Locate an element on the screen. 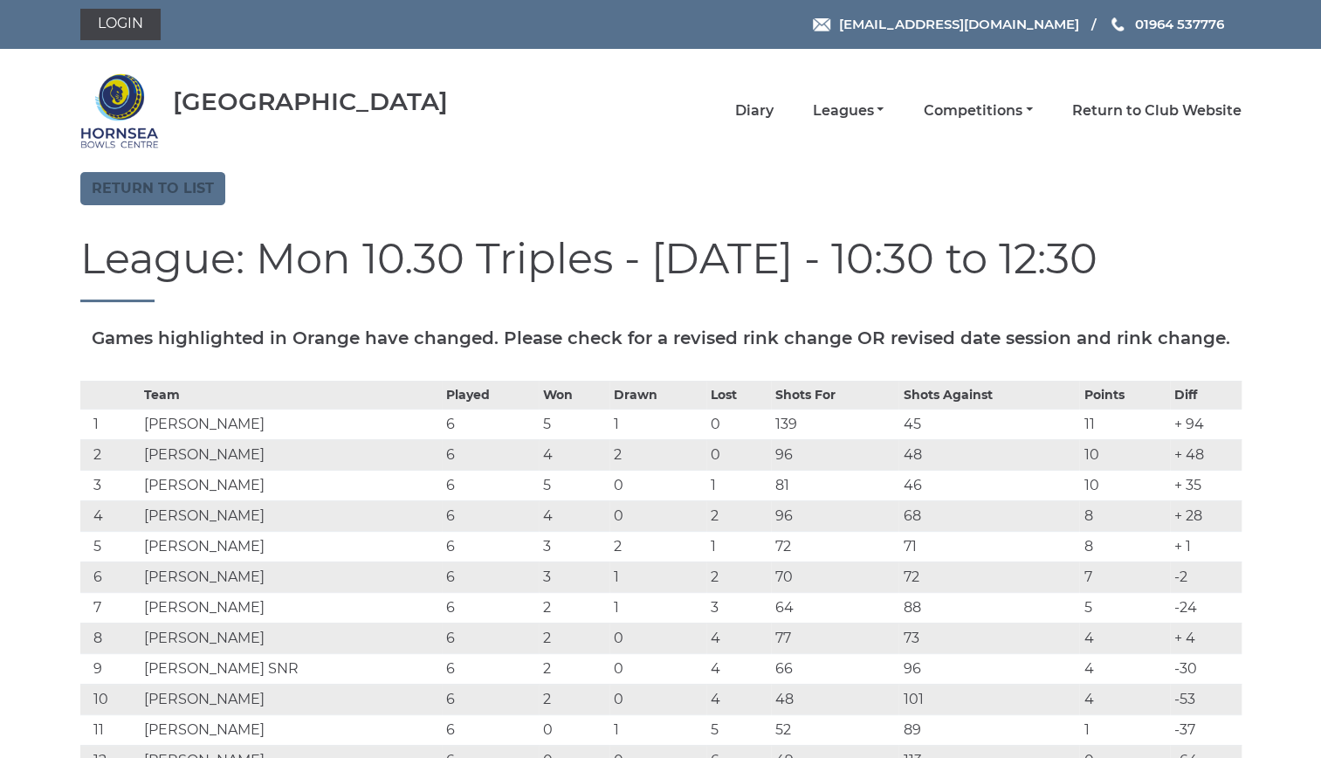 The image size is (1321, 758). th: Shots Against is located at coordinates (988, 395).